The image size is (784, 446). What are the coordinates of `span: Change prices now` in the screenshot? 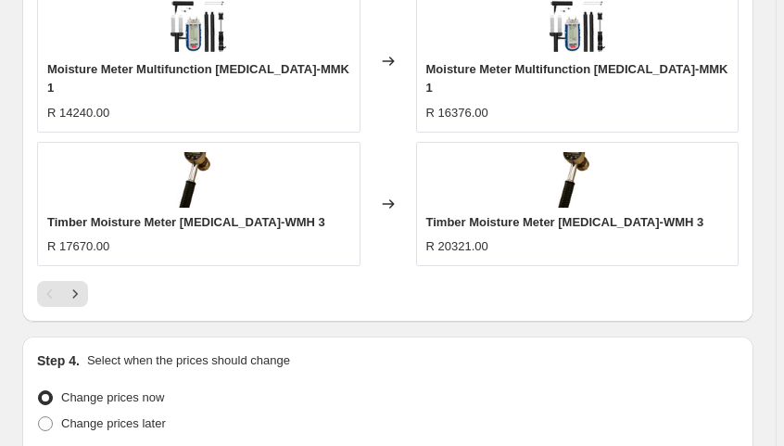 It's located at (112, 397).